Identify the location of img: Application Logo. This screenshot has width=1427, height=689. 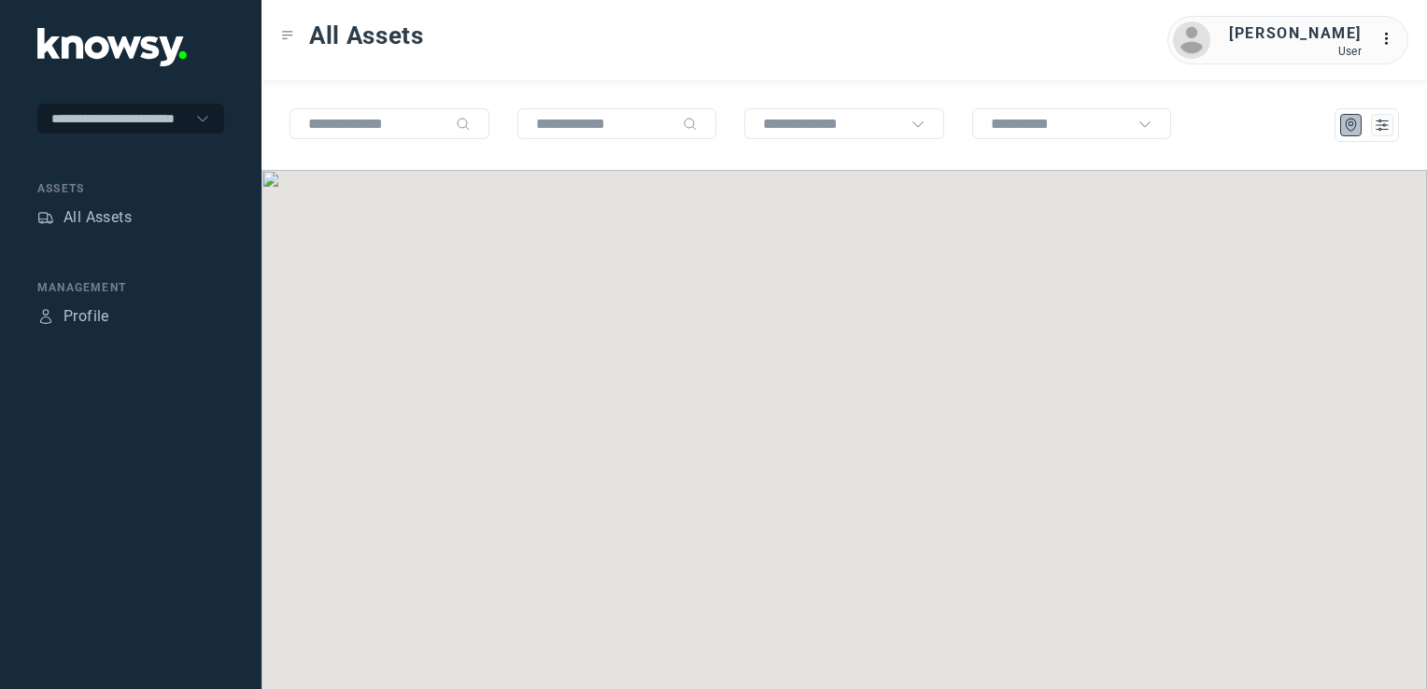
(112, 47).